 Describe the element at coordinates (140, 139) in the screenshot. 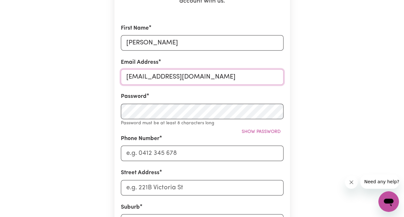

I see `label: Phone Number` at that location.